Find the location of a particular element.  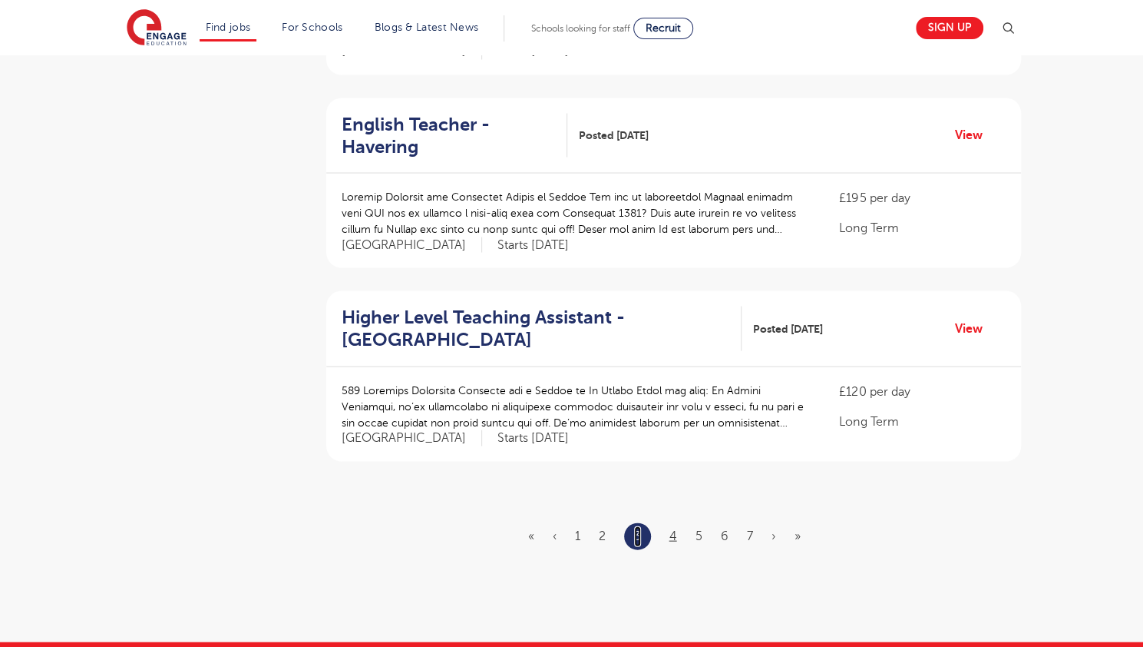

span: Recruit is located at coordinates (663, 28).